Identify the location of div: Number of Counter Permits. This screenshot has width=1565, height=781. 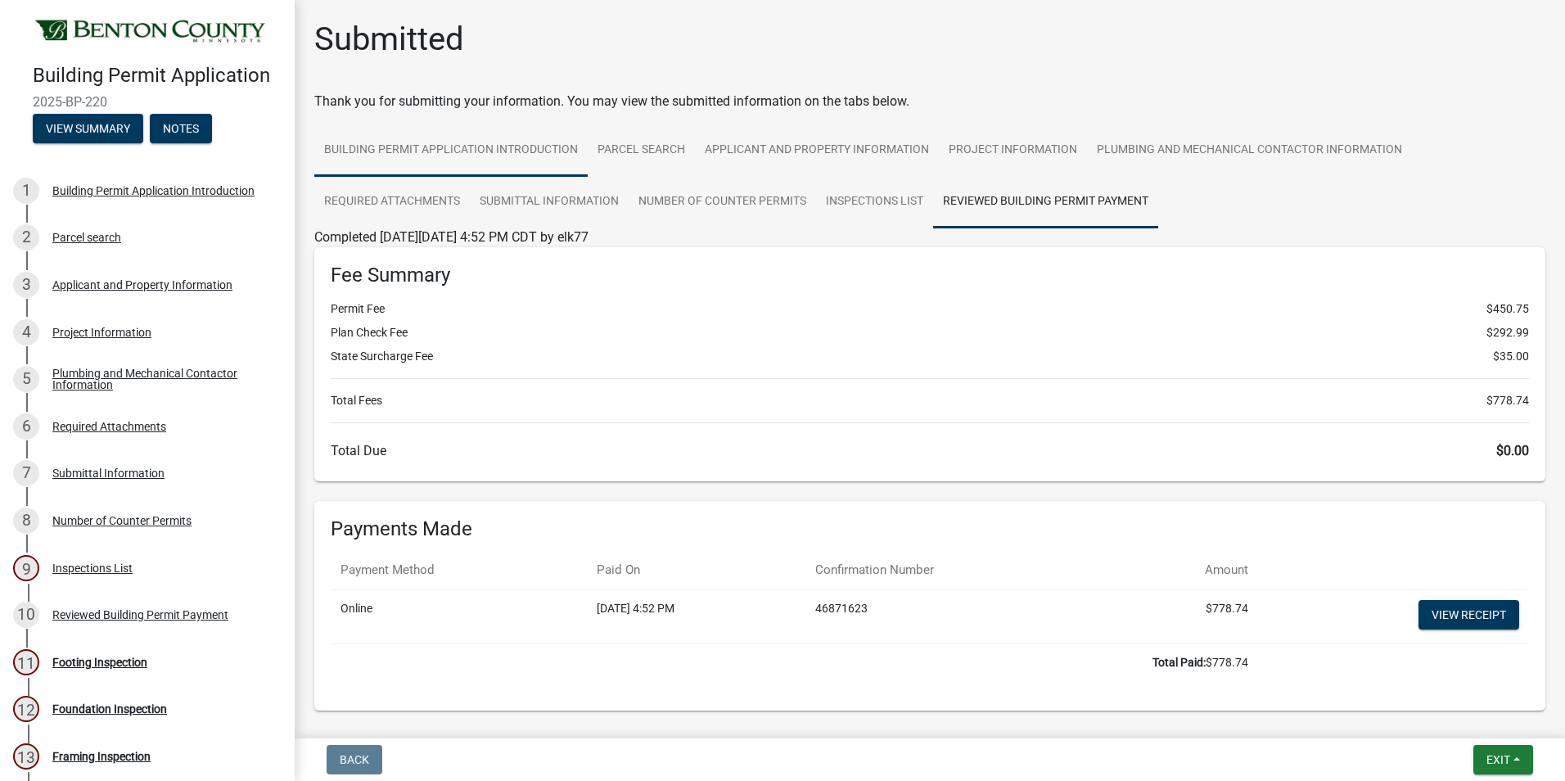
(122, 521).